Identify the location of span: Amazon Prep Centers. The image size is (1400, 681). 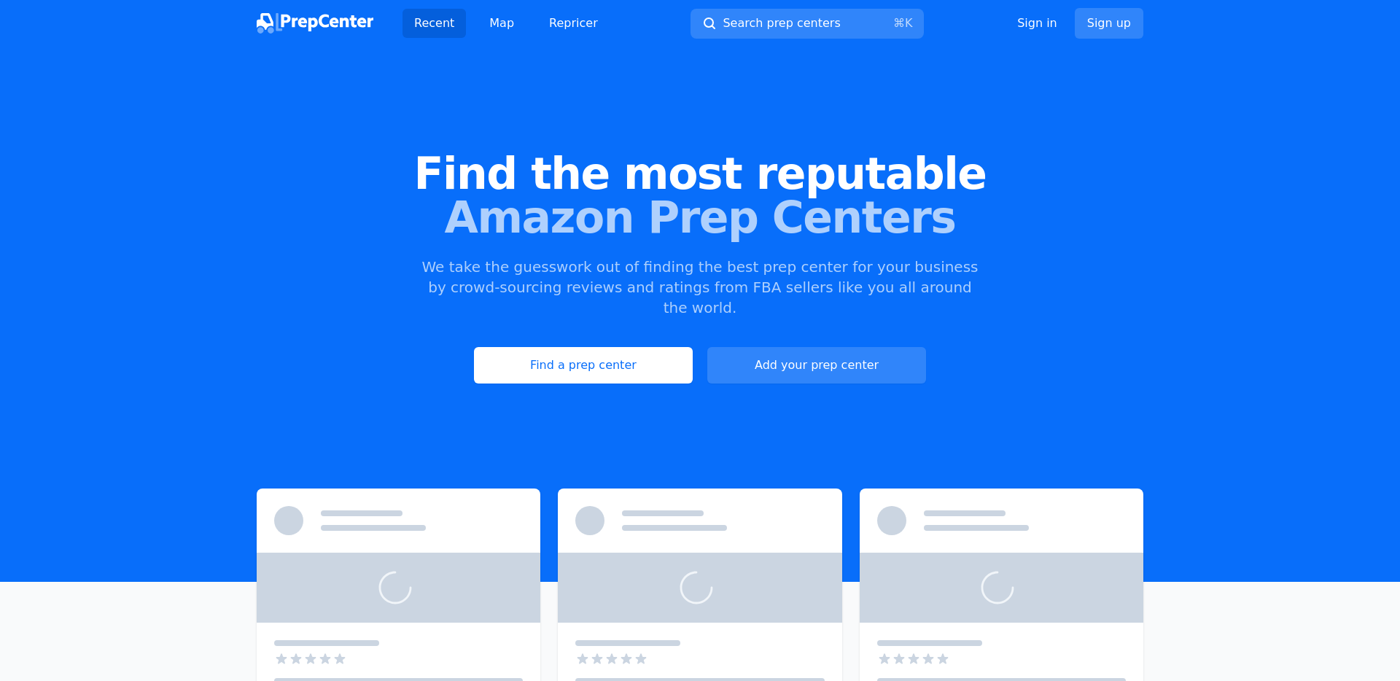
(700, 217).